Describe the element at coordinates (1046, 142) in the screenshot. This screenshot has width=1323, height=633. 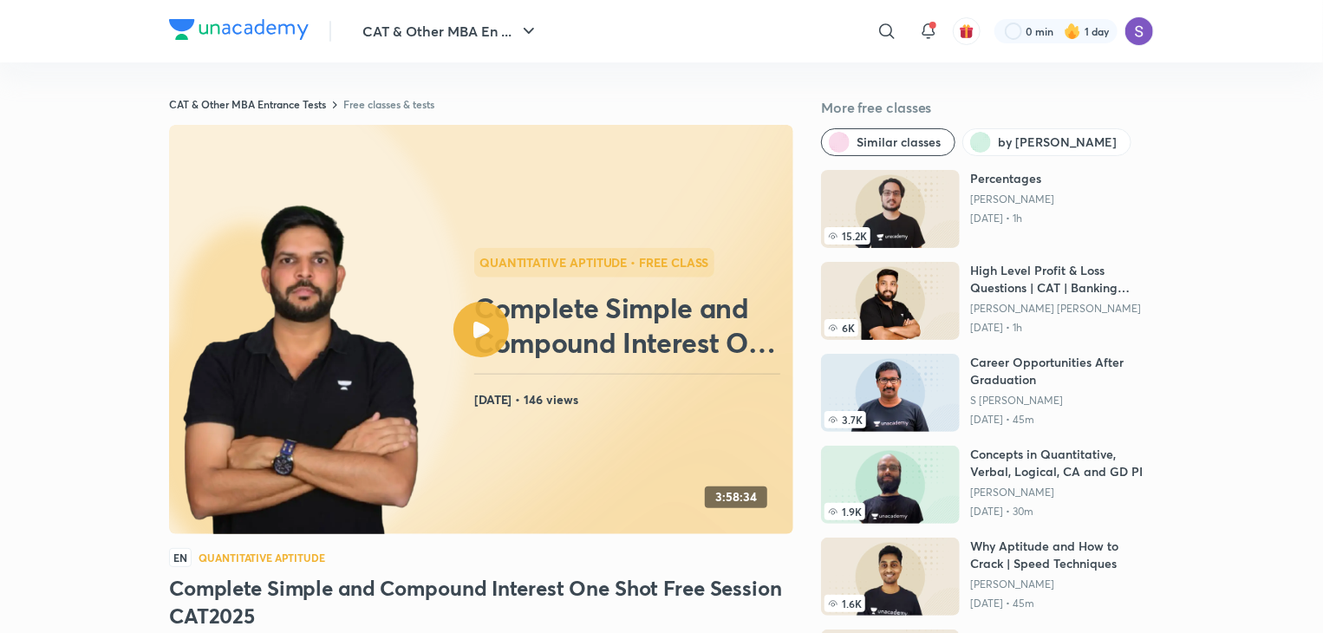
I see `button: by Ravi Kumar` at that location.